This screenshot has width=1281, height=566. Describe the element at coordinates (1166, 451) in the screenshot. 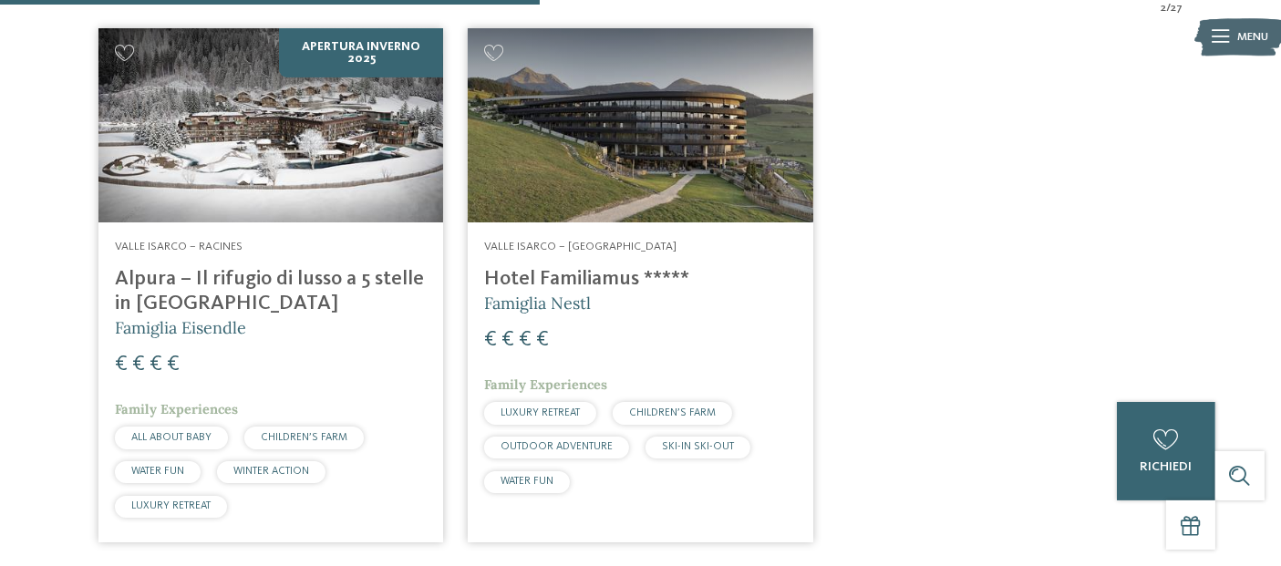

I see `a: richiedi` at that location.